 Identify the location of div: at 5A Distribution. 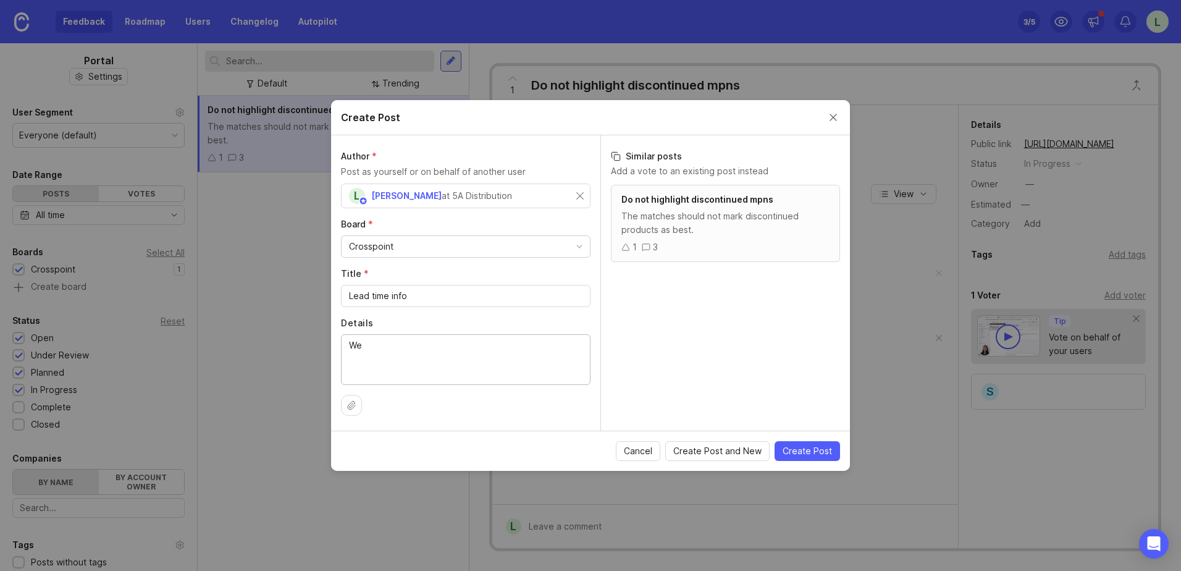
(477, 196).